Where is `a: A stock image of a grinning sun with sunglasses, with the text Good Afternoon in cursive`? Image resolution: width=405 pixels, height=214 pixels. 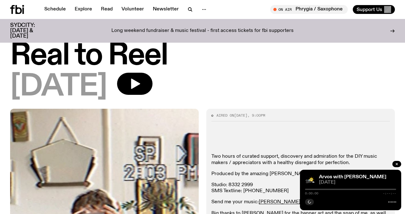
a: A stock image of a grinning sun with sunglasses, with the text Good Afternoon in cursive is located at coordinates (310, 180).